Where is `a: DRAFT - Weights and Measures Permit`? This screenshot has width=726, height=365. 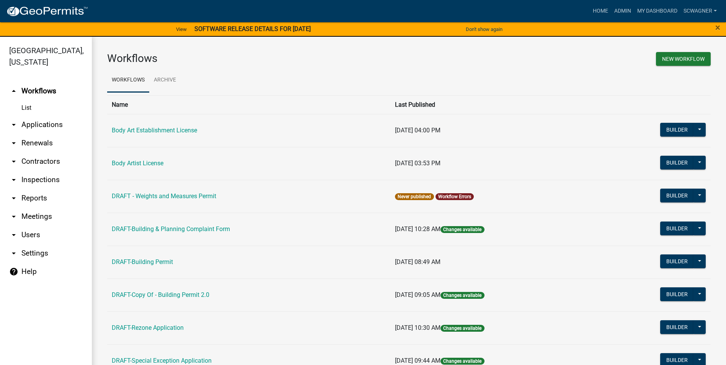 a: DRAFT - Weights and Measures Permit is located at coordinates (164, 196).